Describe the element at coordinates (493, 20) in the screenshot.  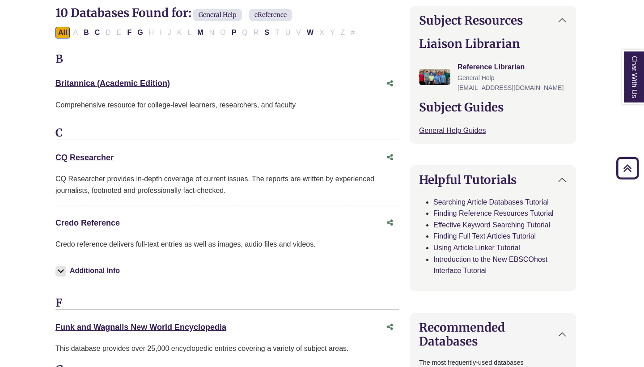
I see `button: Subject Resources` at that location.